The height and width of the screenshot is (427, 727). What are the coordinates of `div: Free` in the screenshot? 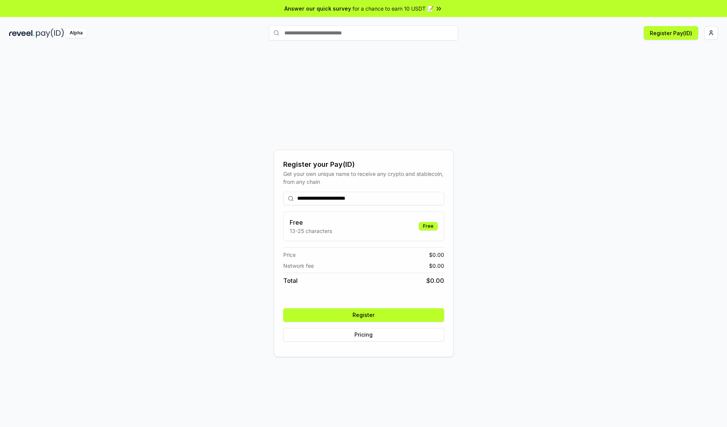 It's located at (428, 226).